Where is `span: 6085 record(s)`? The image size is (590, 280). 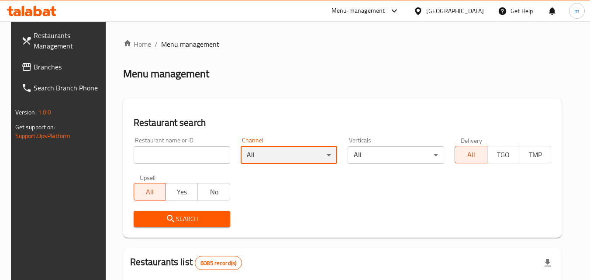
span: 6085 record(s) is located at coordinates (218, 263).